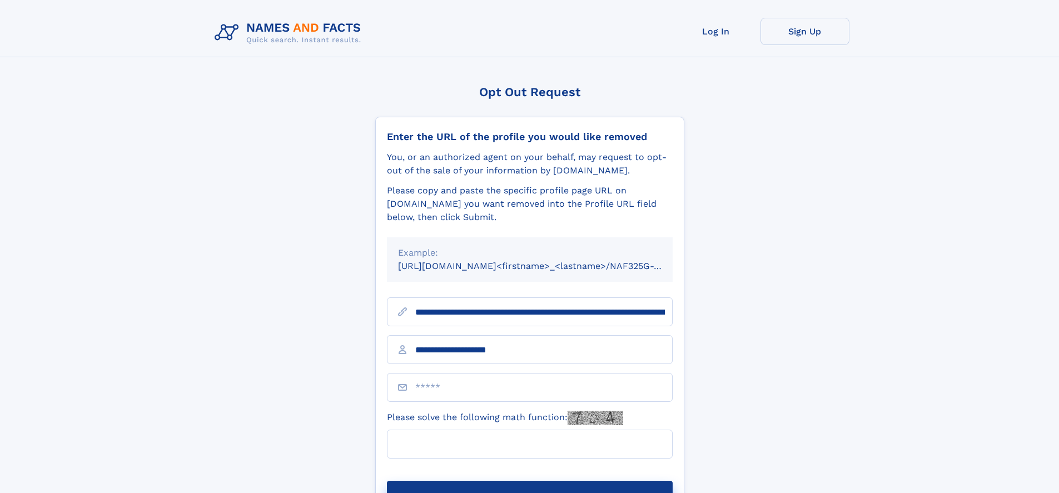 Image resolution: width=1059 pixels, height=493 pixels. Describe the element at coordinates (290, 33) in the screenshot. I see `img: Logo Names and Facts` at that location.